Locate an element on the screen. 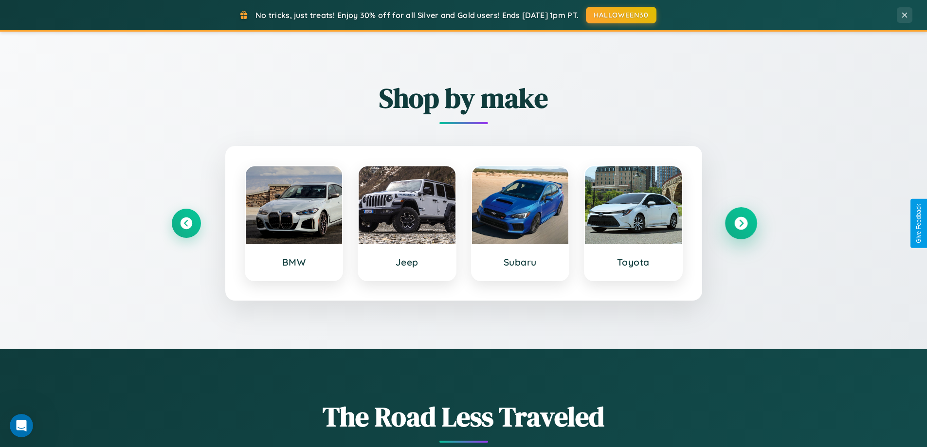 The height and width of the screenshot is (447, 927). button: HALLOWEEN30 is located at coordinates (621, 15).